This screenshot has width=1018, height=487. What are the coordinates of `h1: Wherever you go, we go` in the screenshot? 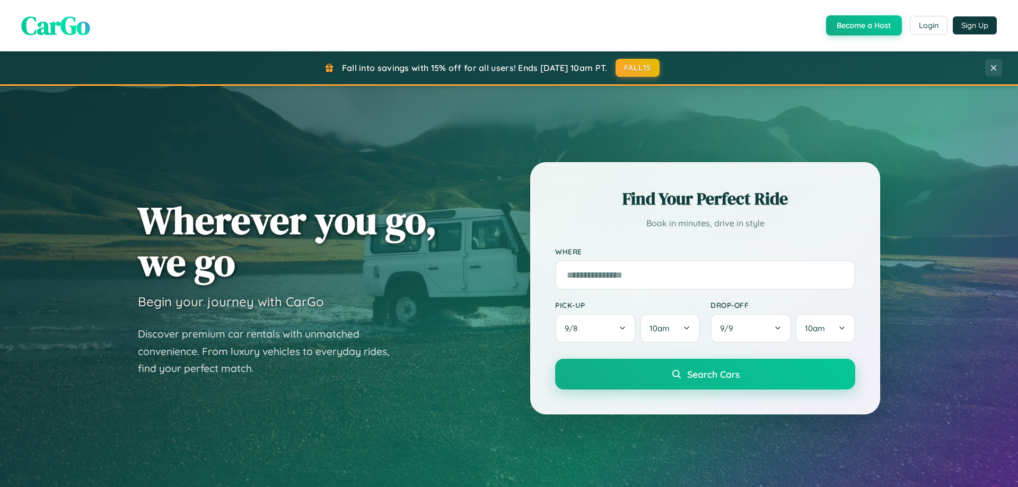 It's located at (287, 241).